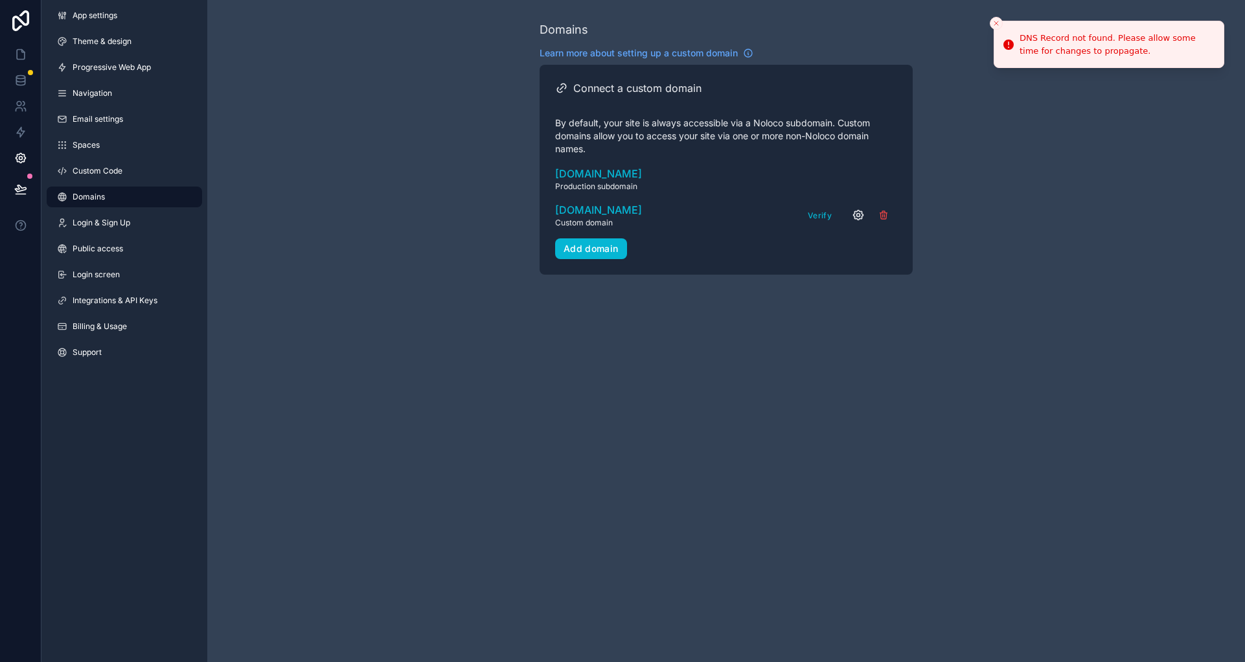 The image size is (1245, 662). What do you see at coordinates (124, 93) in the screenshot?
I see `a: Navigation` at bounding box center [124, 93].